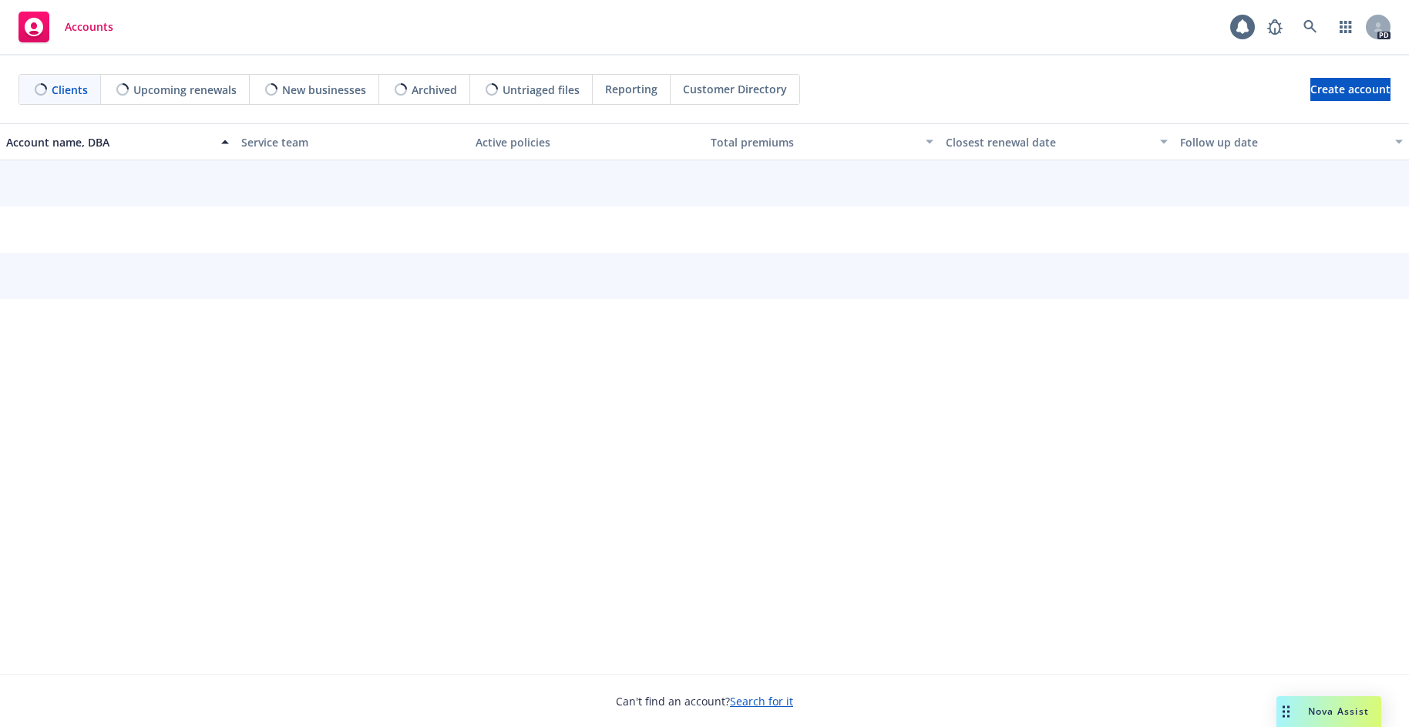  I want to click on button: Nova Assist, so click(1328, 711).